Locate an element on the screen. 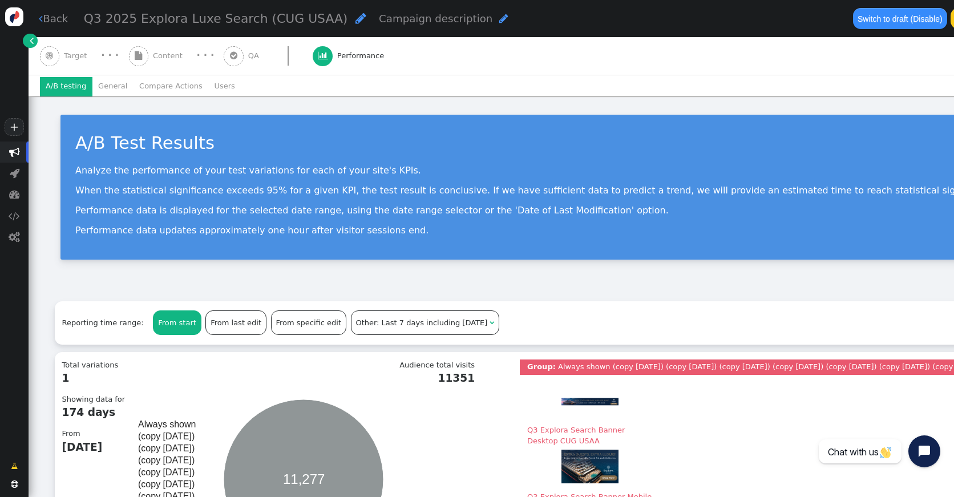  span: Target is located at coordinates (78, 56).